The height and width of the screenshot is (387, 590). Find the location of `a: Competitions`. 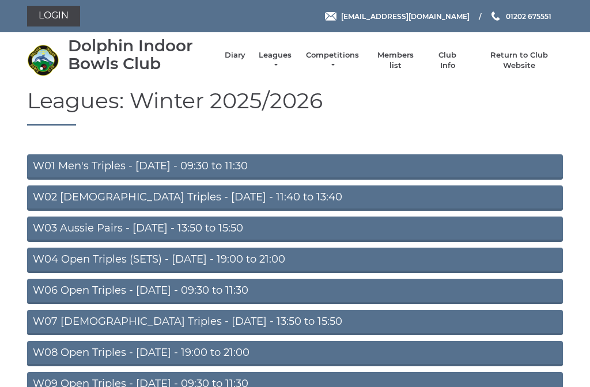

a: Competitions is located at coordinates (333, 61).